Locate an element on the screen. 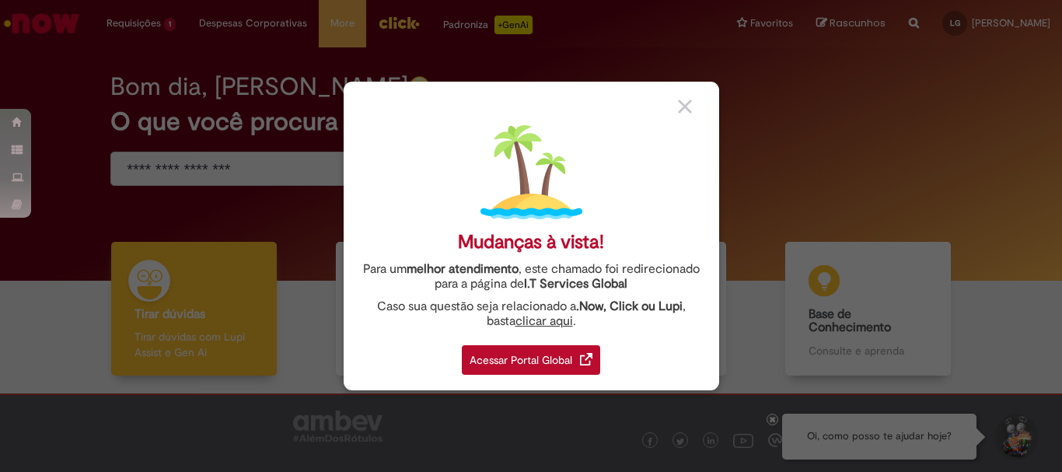 The image size is (1062, 472). a: I.T Services Global is located at coordinates (575, 279).